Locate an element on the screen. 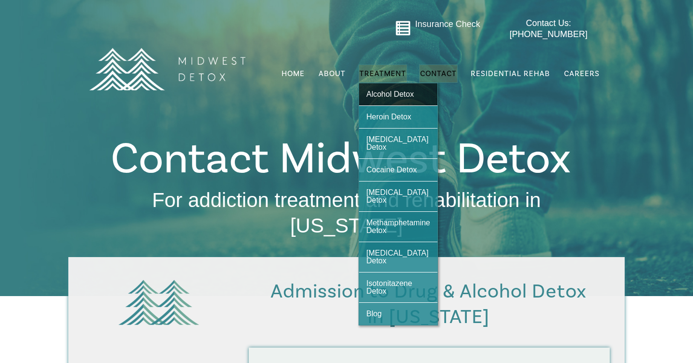 This screenshot has height=363, width=693. span: About is located at coordinates (332, 74).